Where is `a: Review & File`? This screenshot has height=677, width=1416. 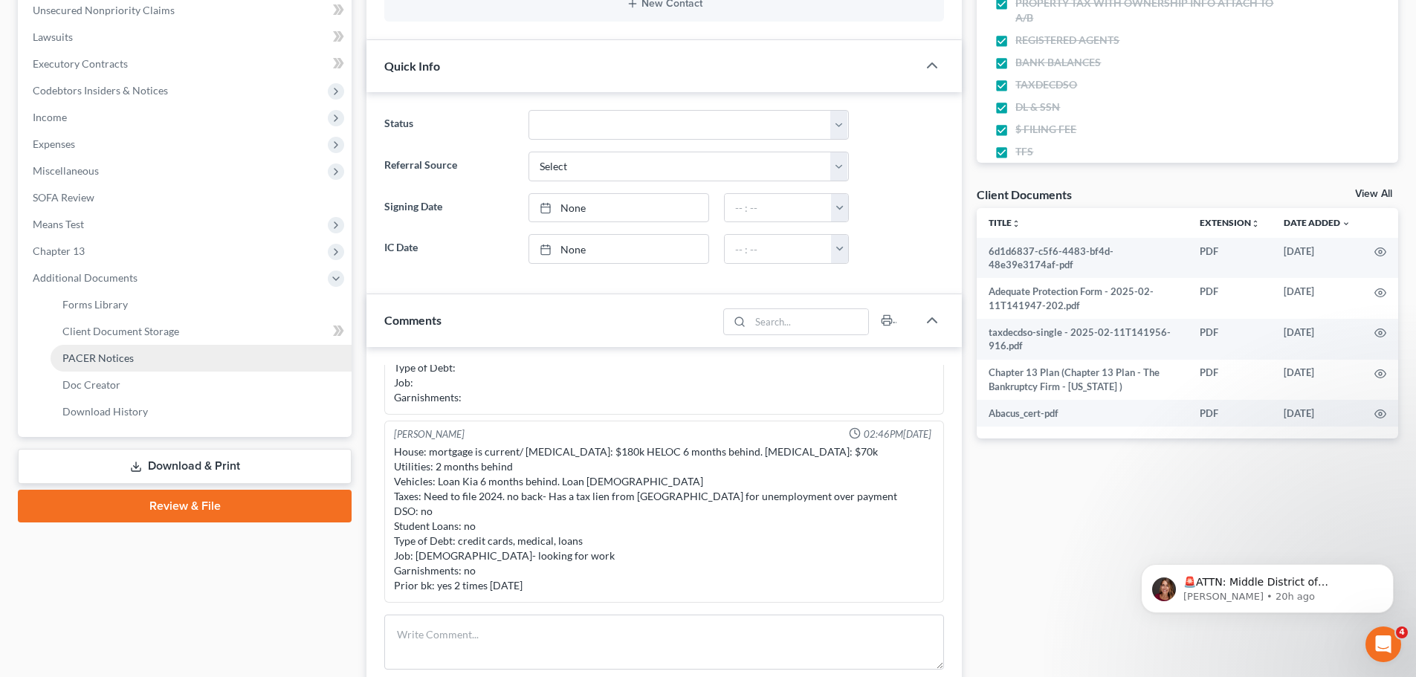 a: Review & File is located at coordinates (184, 506).